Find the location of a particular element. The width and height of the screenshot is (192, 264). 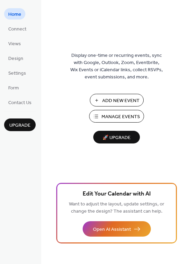

span: Manage Events is located at coordinates (120, 117).